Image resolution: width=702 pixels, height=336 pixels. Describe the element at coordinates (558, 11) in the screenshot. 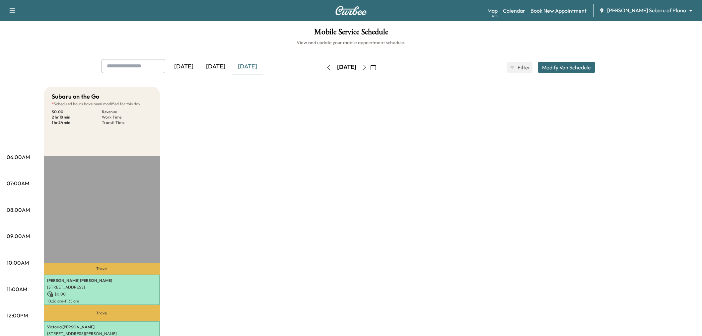

I see `a: Book New Appointment` at that location.